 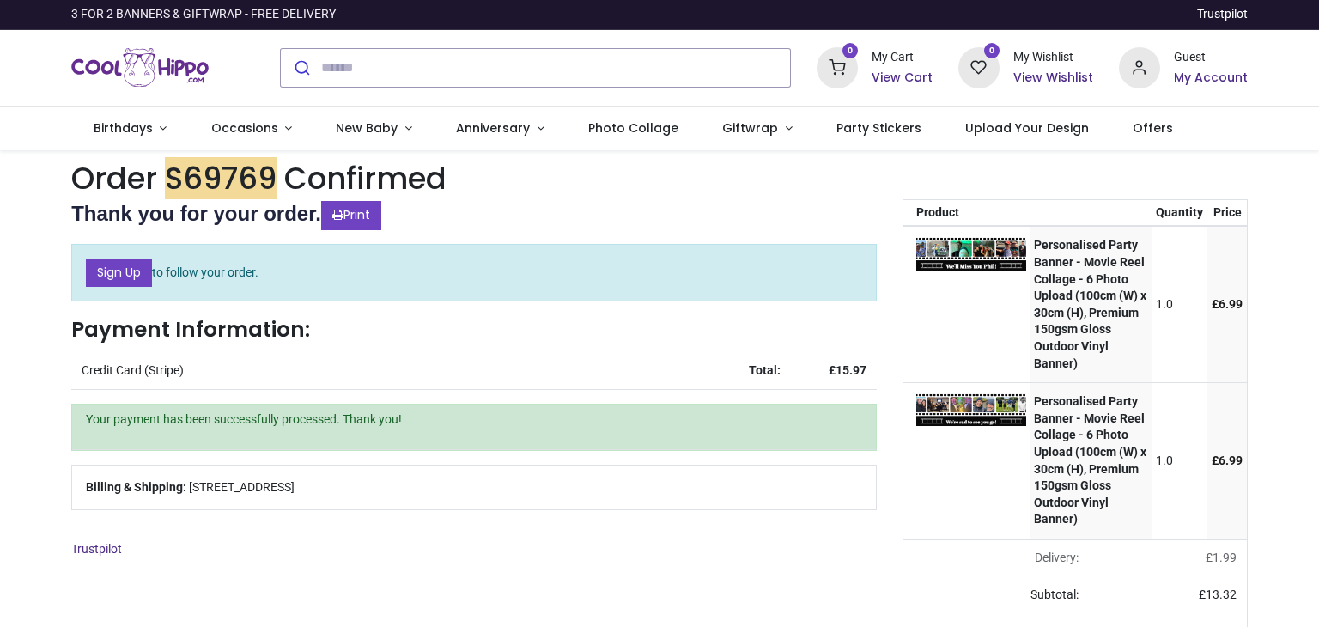 What do you see at coordinates (901, 78) in the screenshot?
I see `h6: View Cart` at bounding box center [901, 78].